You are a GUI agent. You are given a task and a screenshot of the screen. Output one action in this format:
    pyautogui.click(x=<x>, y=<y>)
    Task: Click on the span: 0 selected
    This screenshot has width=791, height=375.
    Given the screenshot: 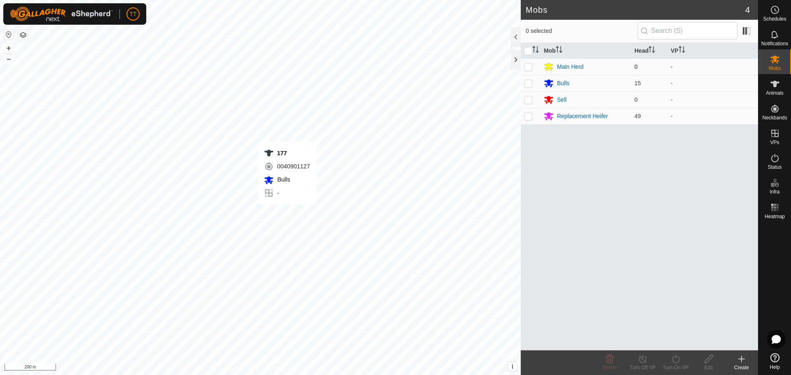 What is the action you would take?
    pyautogui.click(x=581, y=31)
    